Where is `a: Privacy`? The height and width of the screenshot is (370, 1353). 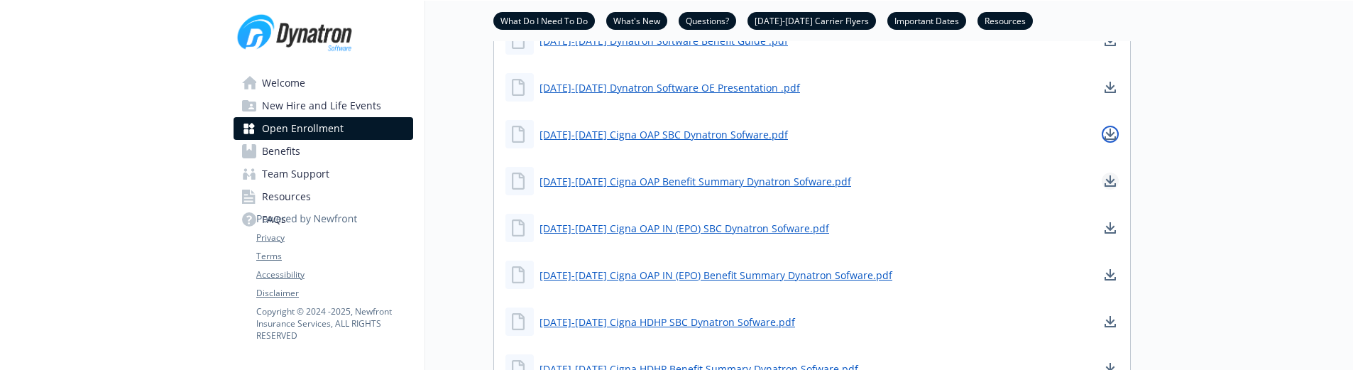 a: Privacy is located at coordinates (334, 238).